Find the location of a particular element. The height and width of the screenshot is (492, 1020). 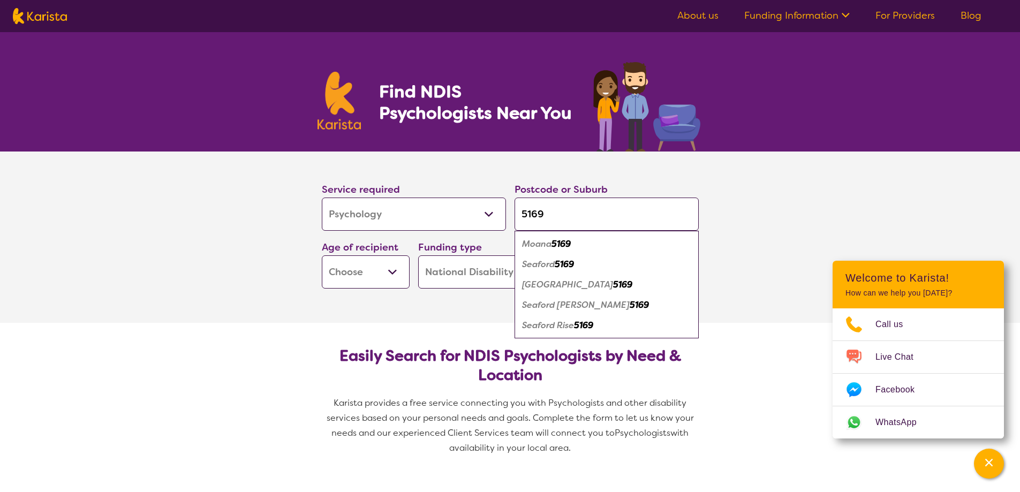

label: Service required is located at coordinates (361, 190).